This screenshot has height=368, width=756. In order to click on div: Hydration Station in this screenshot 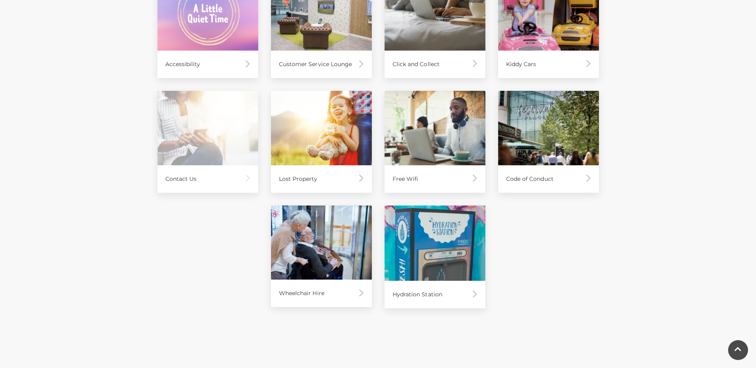, I will do `click(435, 294)`.